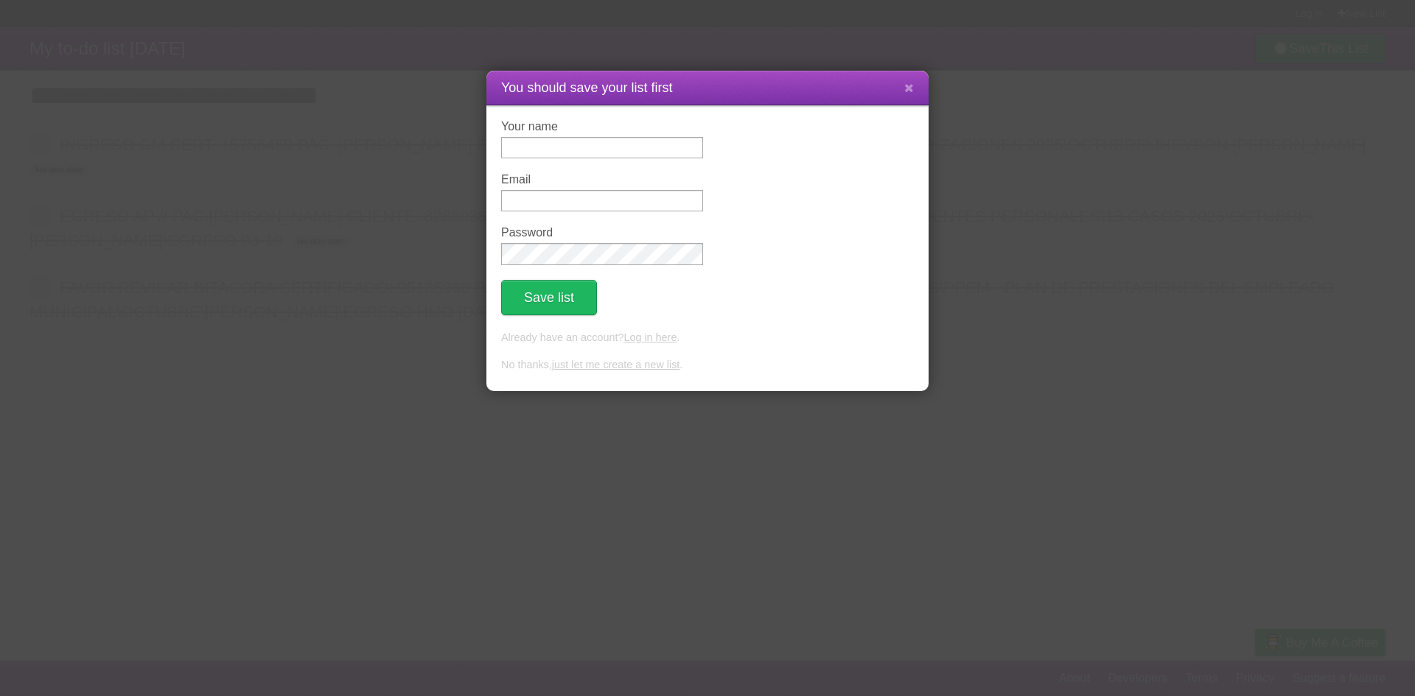  I want to click on label: Email, so click(602, 180).